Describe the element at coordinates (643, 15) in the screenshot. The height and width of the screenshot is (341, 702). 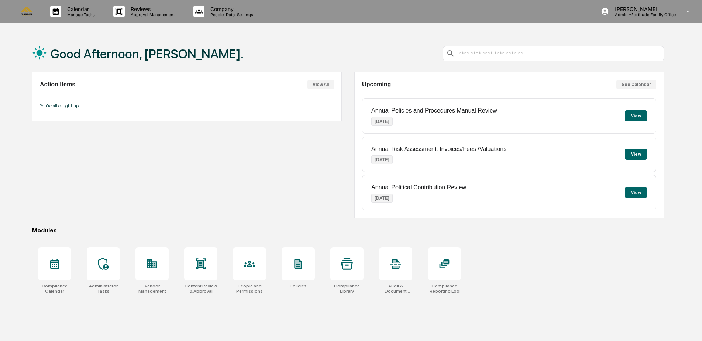
I see `p: Admin • Fortitude Family Office` at that location.